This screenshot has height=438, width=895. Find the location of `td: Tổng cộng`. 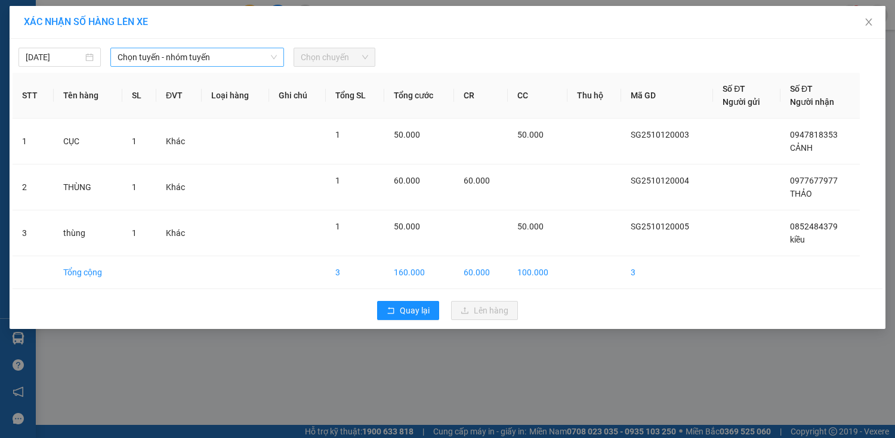

td: Tổng cộng is located at coordinates (88, 273).